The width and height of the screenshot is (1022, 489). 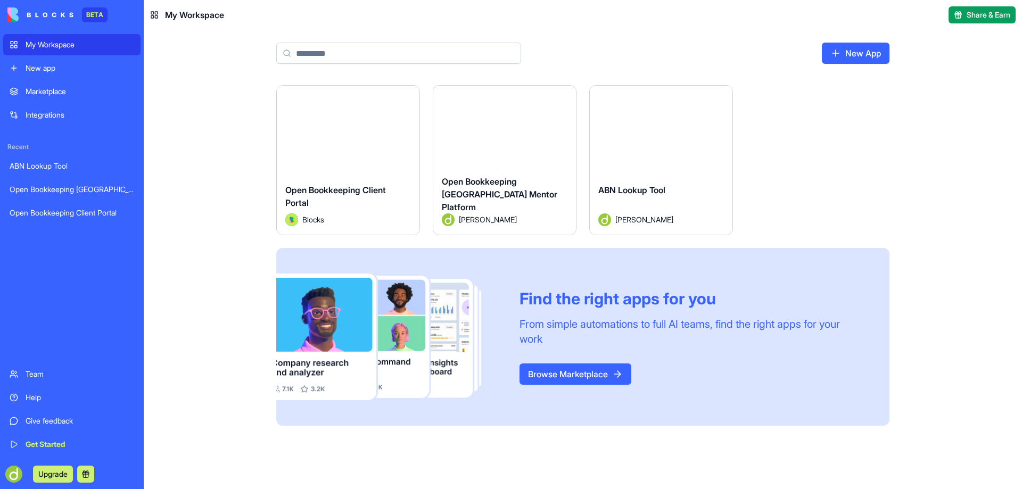 What do you see at coordinates (53, 474) in the screenshot?
I see `a: Upgrade` at bounding box center [53, 474].